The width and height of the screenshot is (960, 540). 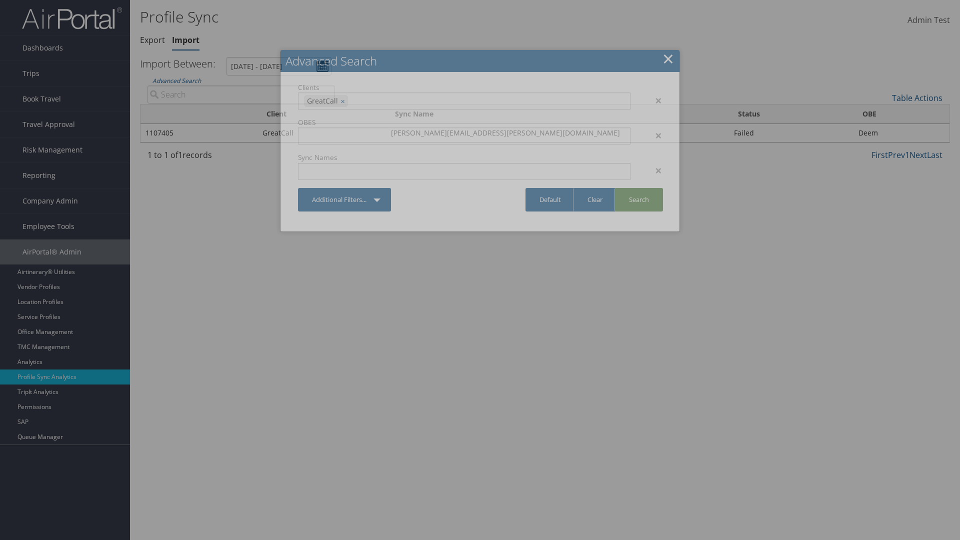 I want to click on label: OBES, so click(x=464, y=123).